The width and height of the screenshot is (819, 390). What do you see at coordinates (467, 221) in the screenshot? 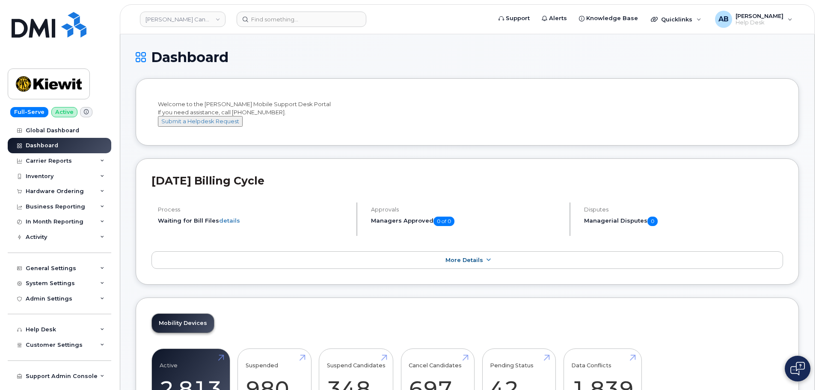
I see `h5: Managers Approved` at bounding box center [467, 221].